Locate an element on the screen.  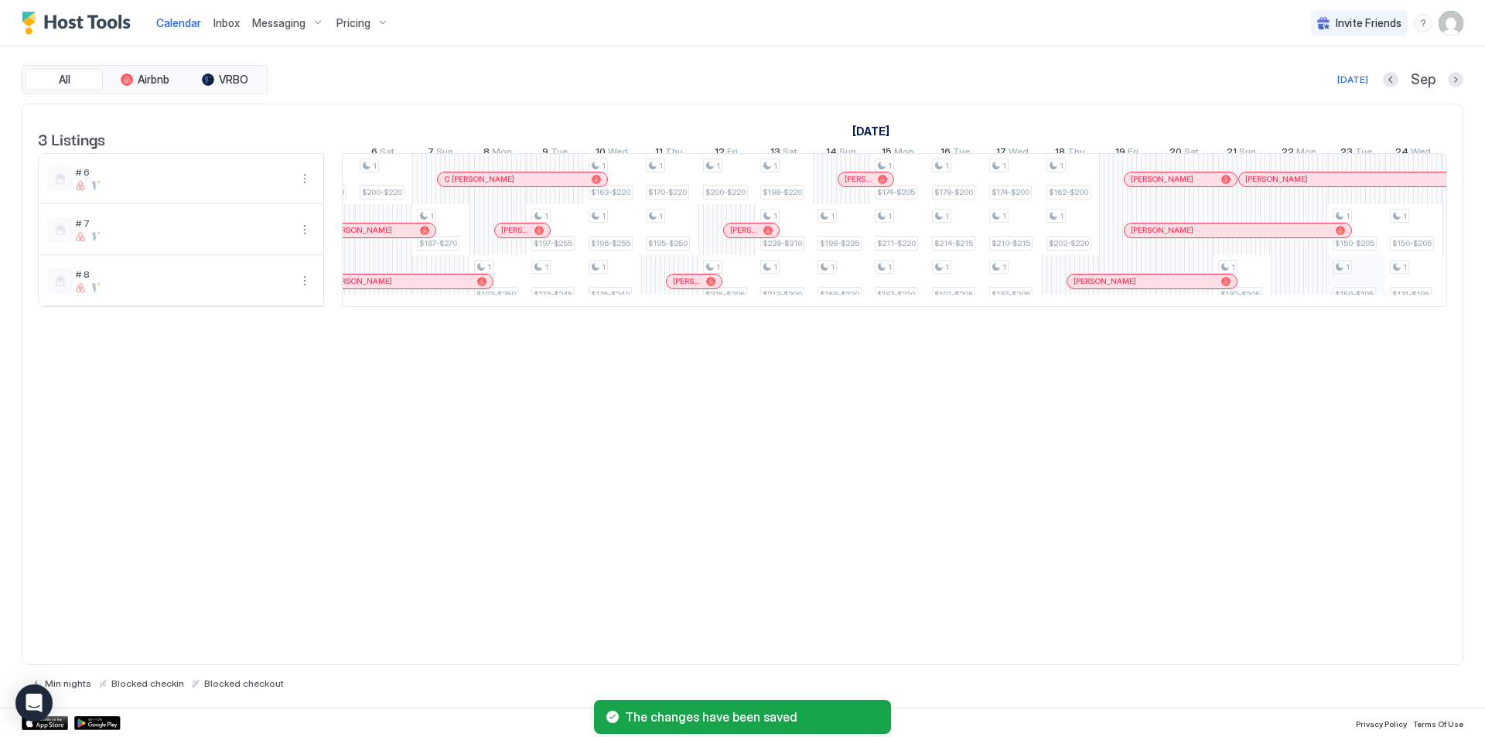
a: September 9, 2025 is located at coordinates (554, 153).